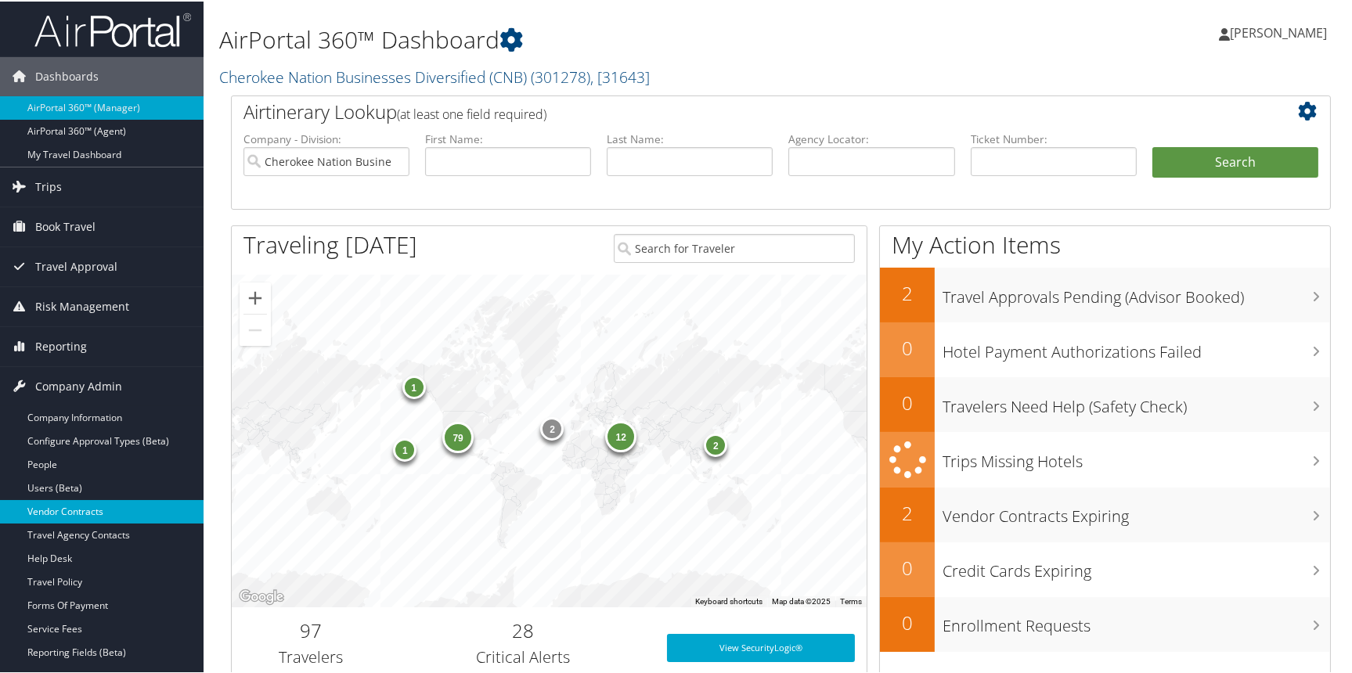 The image size is (1352, 673). Describe the element at coordinates (82, 305) in the screenshot. I see `span: Risk Management` at that location.